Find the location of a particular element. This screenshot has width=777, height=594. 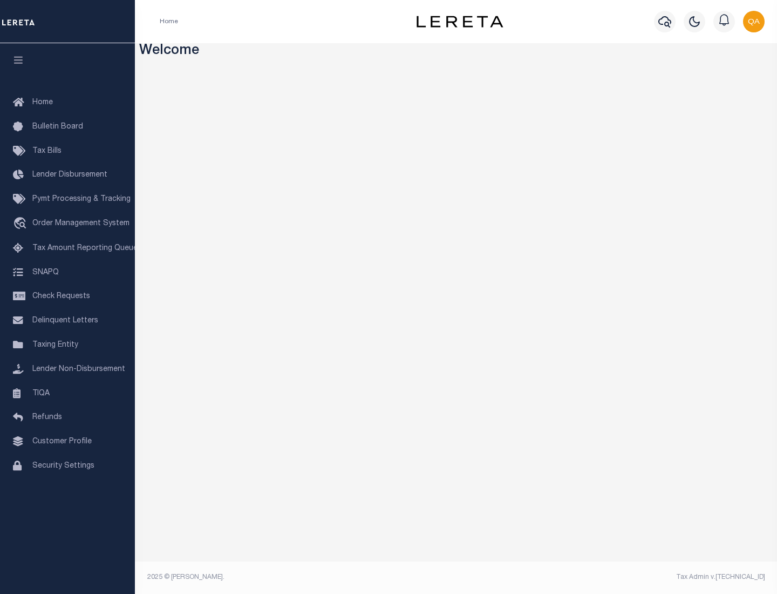

h3: Welcome is located at coordinates (456, 51).